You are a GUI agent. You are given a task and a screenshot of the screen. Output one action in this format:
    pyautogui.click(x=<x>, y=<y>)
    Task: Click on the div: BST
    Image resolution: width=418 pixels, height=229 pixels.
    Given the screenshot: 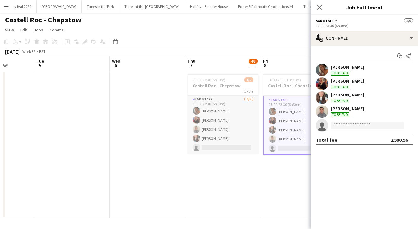 What is the action you would take?
    pyautogui.click(x=42, y=51)
    